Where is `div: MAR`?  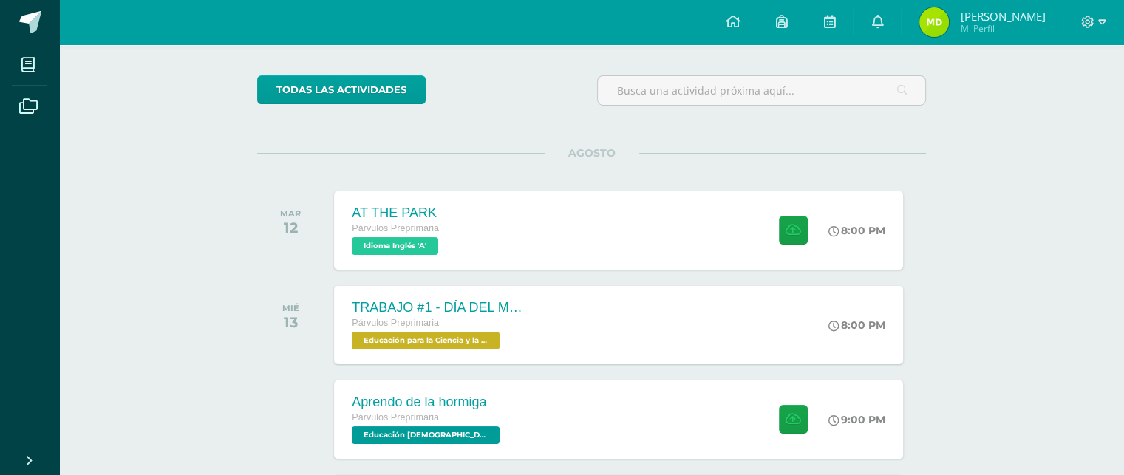 div: MAR is located at coordinates (290, 214).